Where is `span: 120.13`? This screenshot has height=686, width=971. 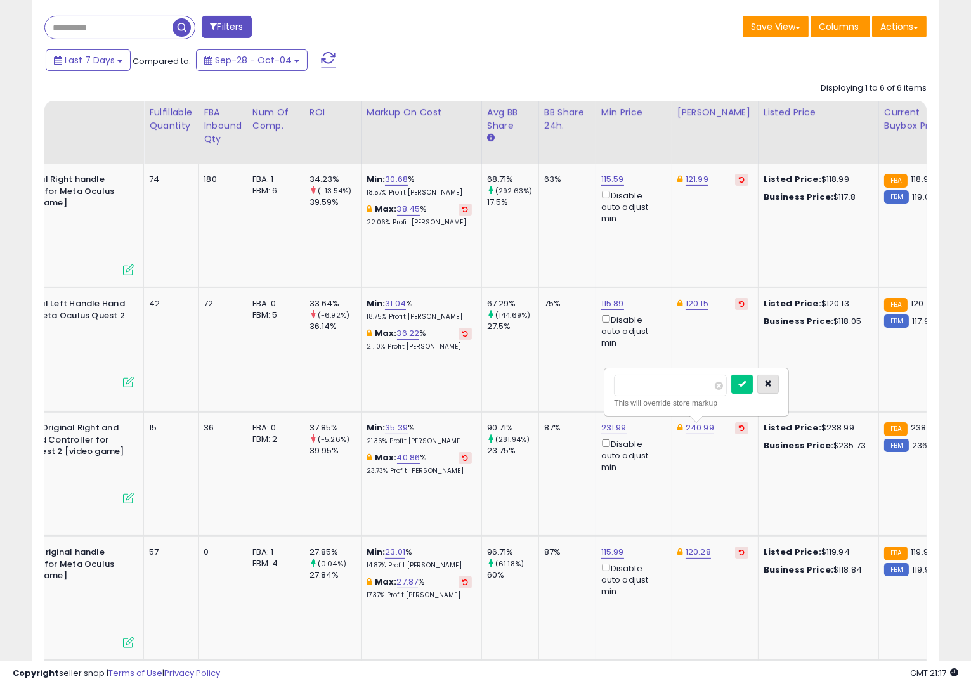 span: 120.13 is located at coordinates (922, 303).